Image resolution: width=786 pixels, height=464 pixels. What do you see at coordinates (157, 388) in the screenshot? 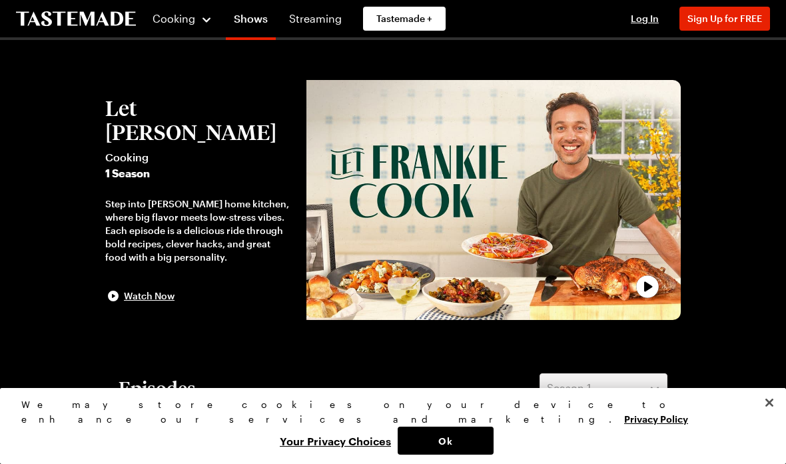
I see `h2: Episodes` at bounding box center [157, 388].